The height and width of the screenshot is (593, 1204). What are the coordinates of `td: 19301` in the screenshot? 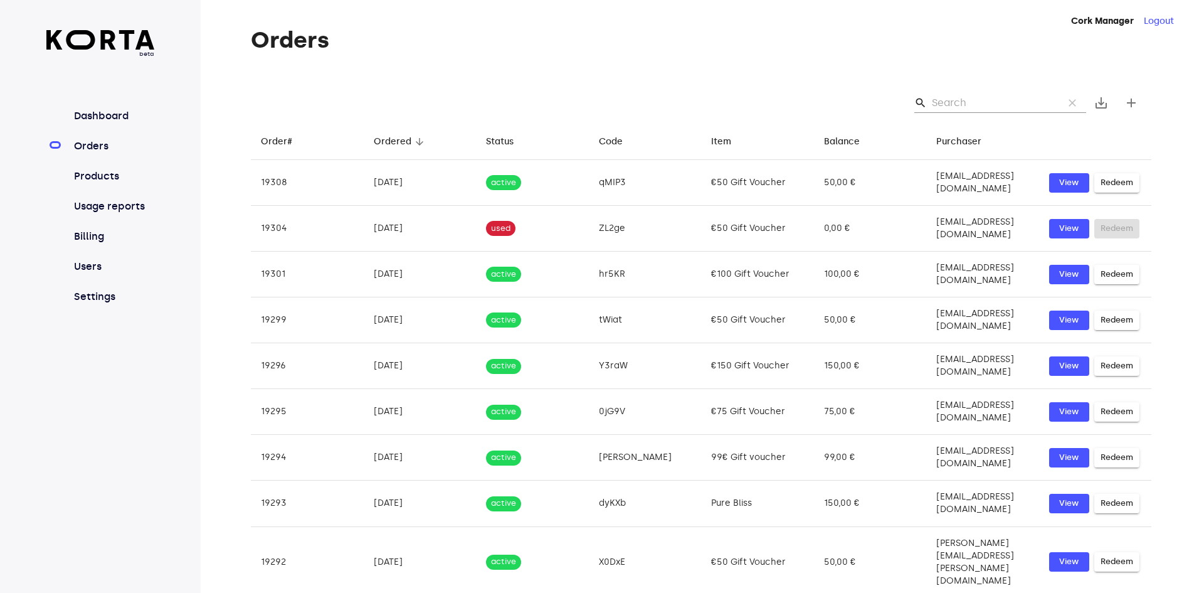 It's located at (307, 274).